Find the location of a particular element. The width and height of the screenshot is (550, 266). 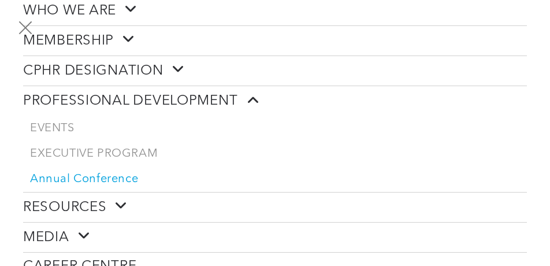

a: CPHR DESIGNATION is located at coordinates (275, 70).